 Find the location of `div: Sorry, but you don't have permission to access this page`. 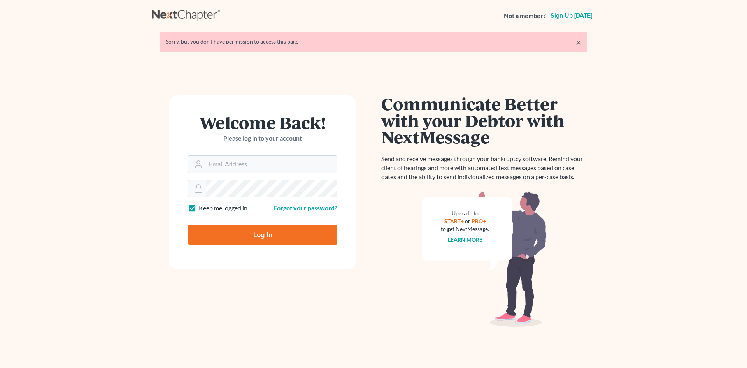

div: Sorry, but you don't have permission to access this page is located at coordinates (374, 42).